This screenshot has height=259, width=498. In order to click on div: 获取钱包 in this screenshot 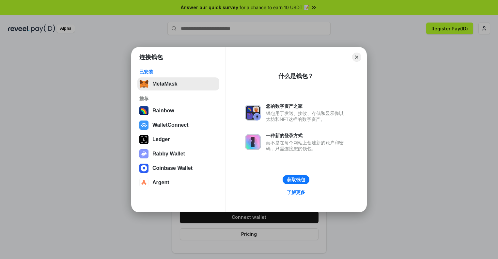, I will do `click(296, 179)`.